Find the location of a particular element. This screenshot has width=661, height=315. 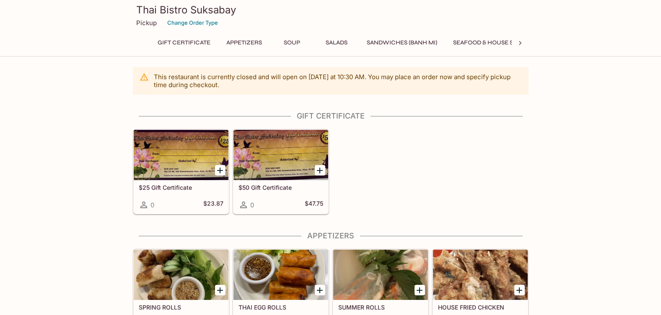

div: HOUSE FRIED CHICKEN is located at coordinates (480, 275).